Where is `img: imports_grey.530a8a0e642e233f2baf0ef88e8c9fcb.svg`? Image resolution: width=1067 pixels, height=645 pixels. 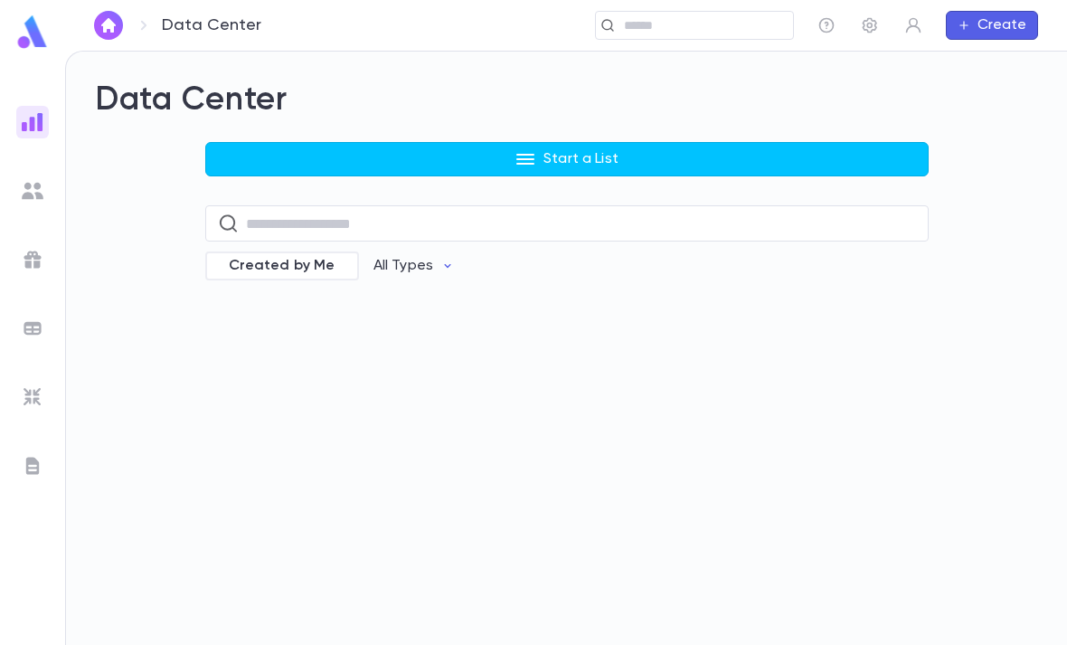
img: imports_grey.530a8a0e642e233f2baf0ef88e8c9fcb.svg is located at coordinates (33, 397).